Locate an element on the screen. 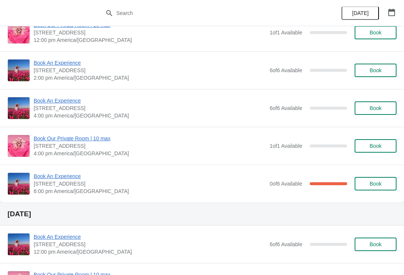 The height and width of the screenshot is (275, 404). img: Book An Experience | 1815 North Milwaukee Avenue, Chicago, IL, USA | 2:00 pm America/Chicago is located at coordinates (19, 70).